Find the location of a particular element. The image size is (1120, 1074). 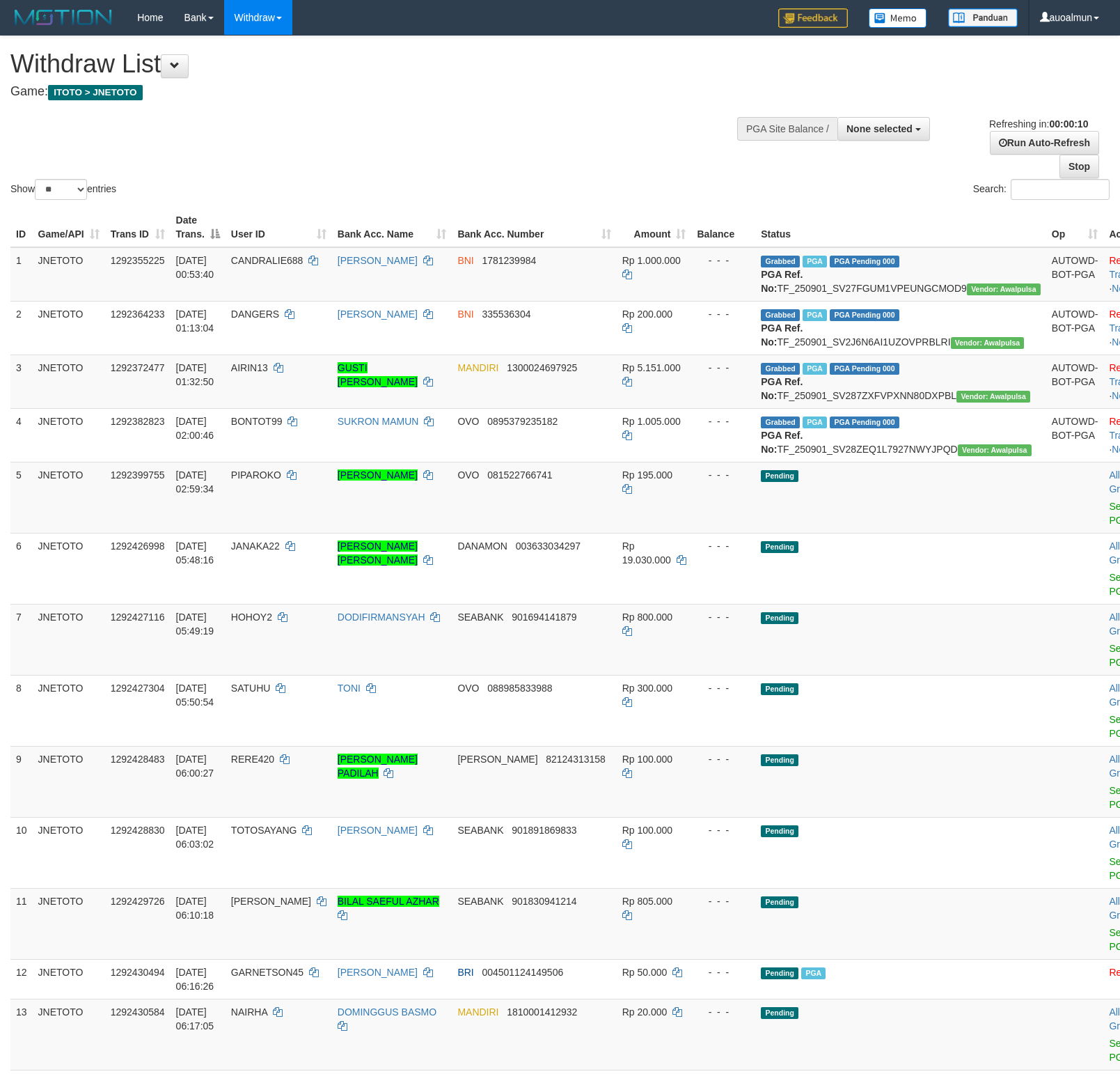

span: Copy 901694141879 to clipboard is located at coordinates (543, 617).